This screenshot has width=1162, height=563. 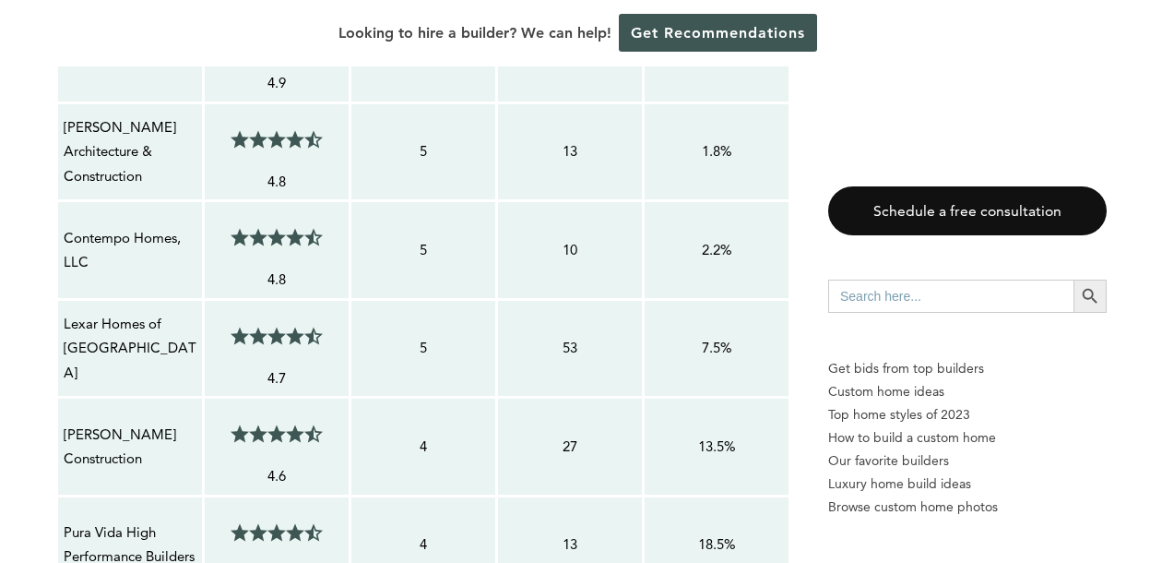 I want to click on p: Custom home ideas, so click(x=967, y=391).